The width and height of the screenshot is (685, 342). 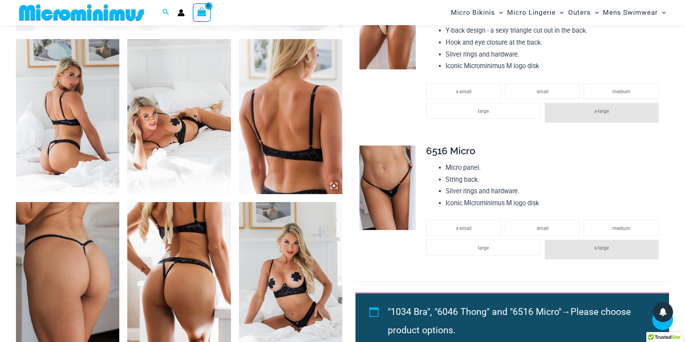 I want to click on a: Micro BikinisMenu ToggleMenu Toggle, so click(x=477, y=12).